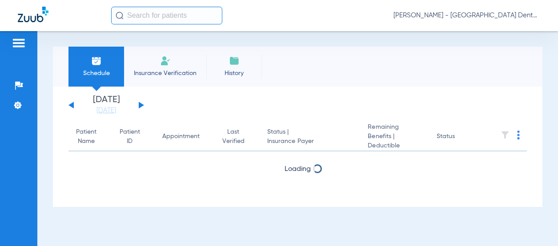 The height and width of the screenshot is (246, 558). What do you see at coordinates (96, 61) in the screenshot?
I see `img: Schedule` at bounding box center [96, 61].